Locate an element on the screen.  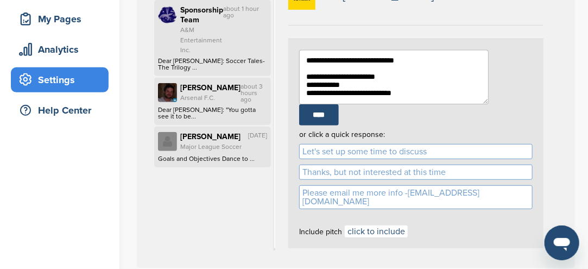
a: Help Center is located at coordinates (60, 110).